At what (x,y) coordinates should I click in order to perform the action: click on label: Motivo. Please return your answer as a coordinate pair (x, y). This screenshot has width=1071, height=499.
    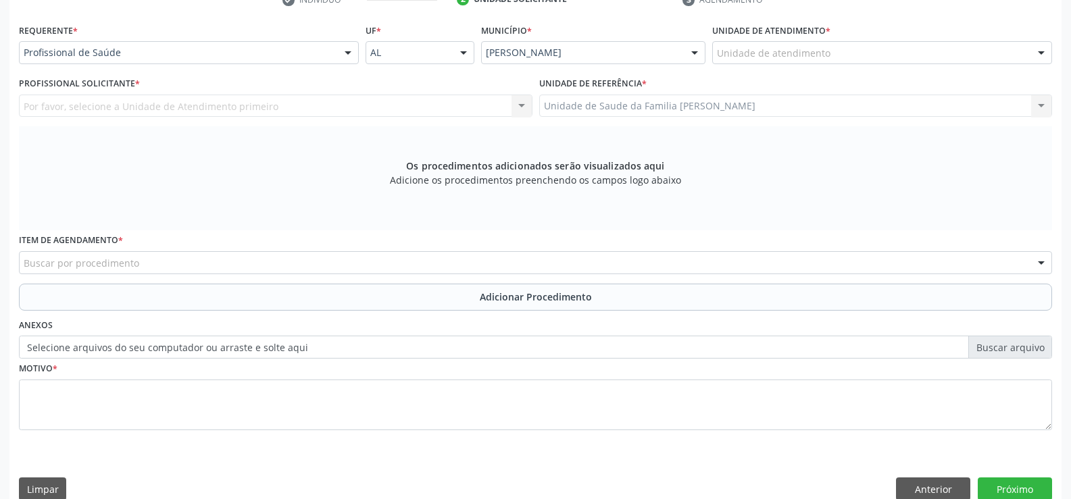
    Looking at the image, I should click on (38, 369).